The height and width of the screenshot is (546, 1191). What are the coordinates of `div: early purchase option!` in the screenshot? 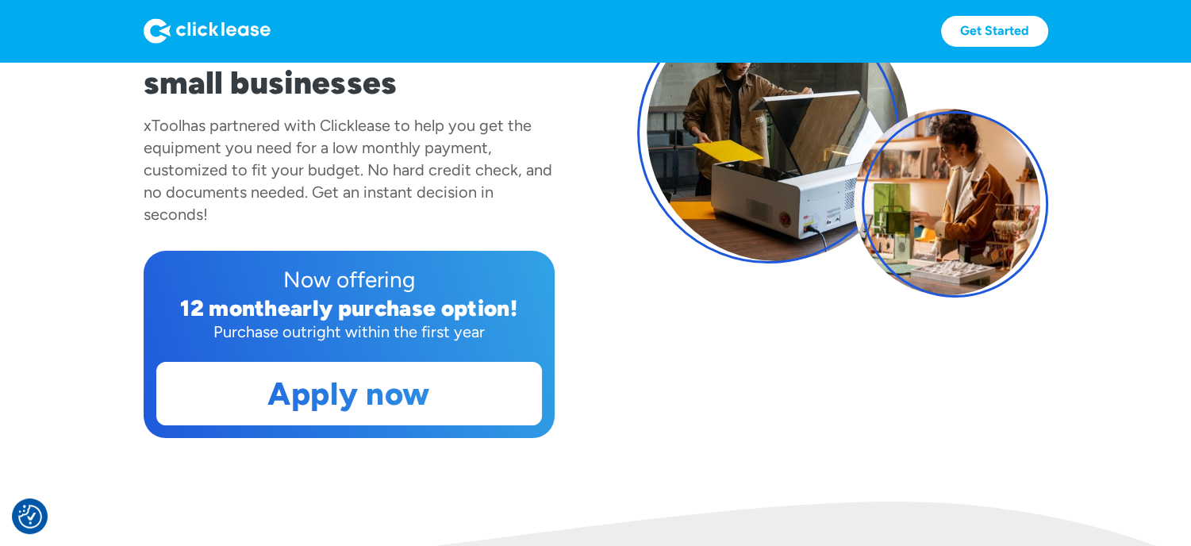 It's located at (398, 308).